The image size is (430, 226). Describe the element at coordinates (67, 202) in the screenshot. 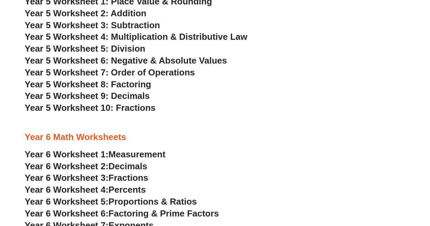

I see `span: Year 6 Worksheet 5:` at that location.